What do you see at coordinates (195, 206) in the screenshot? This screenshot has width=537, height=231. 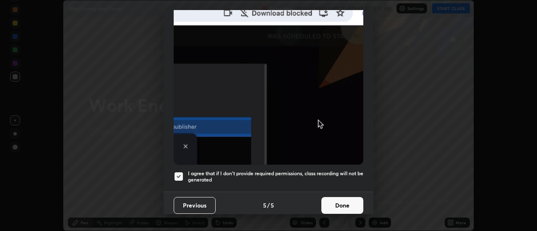 I see `button: Previous` at bounding box center [195, 206].